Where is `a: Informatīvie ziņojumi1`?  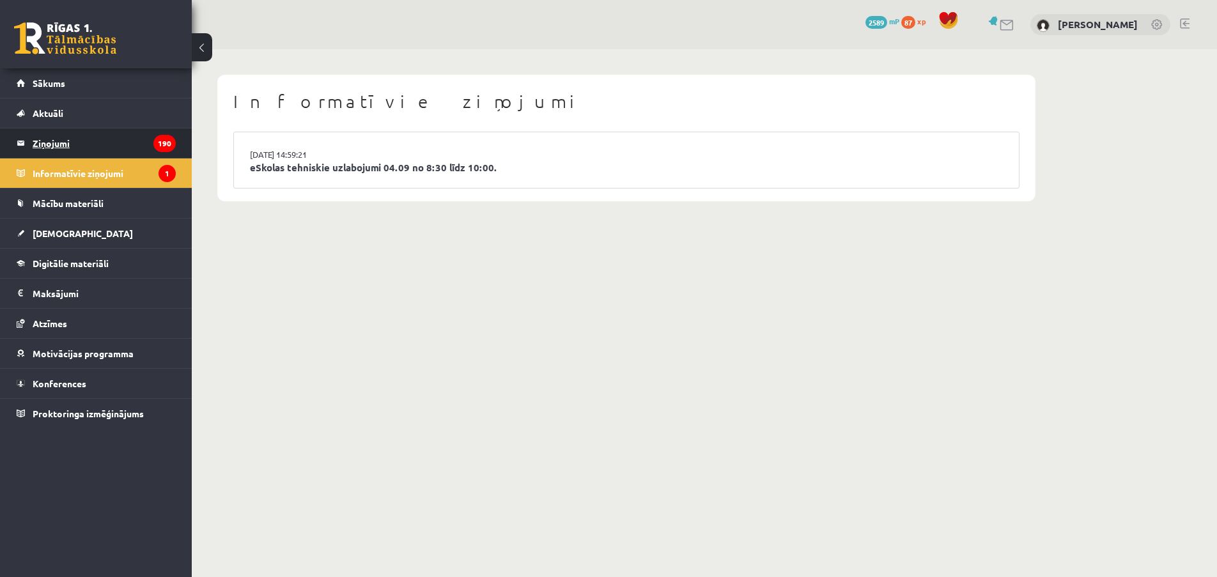 a: Informatīvie ziņojumi1 is located at coordinates (96, 173).